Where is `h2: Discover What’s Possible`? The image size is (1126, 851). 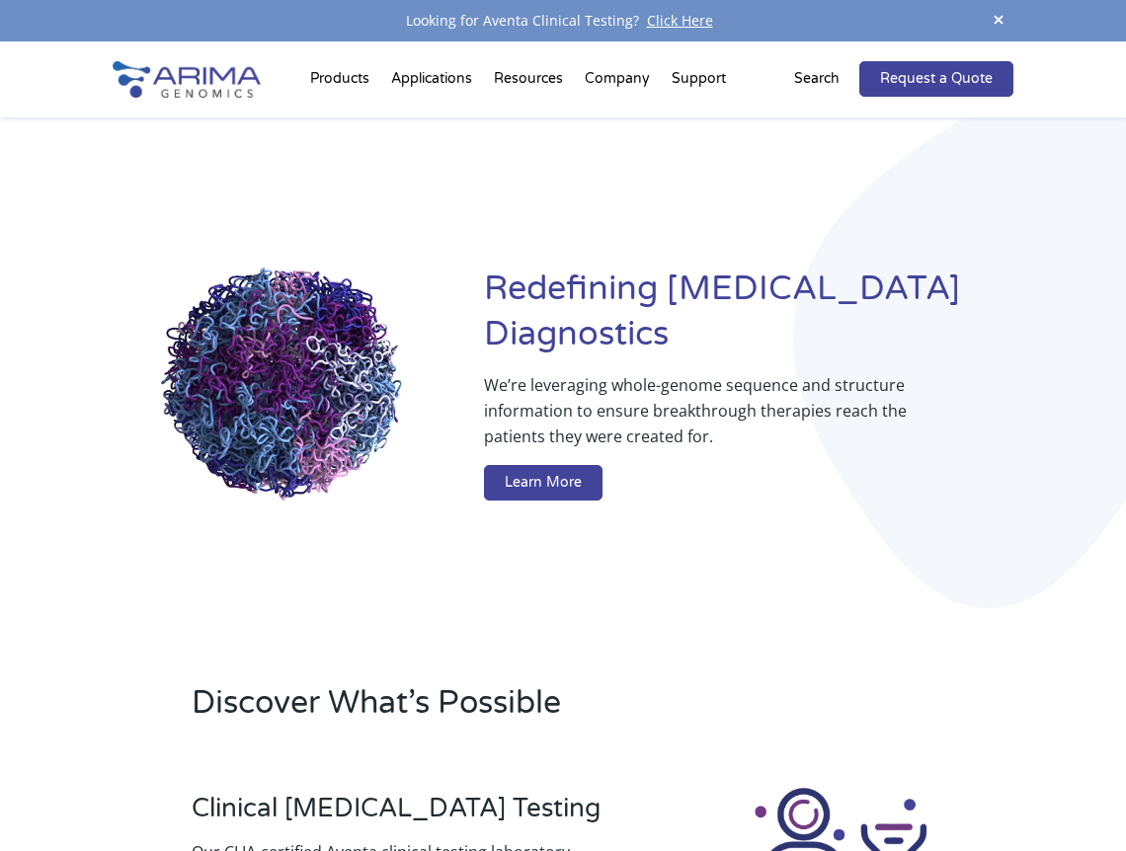
h2: Discover What’s Possible is located at coordinates (483, 711).